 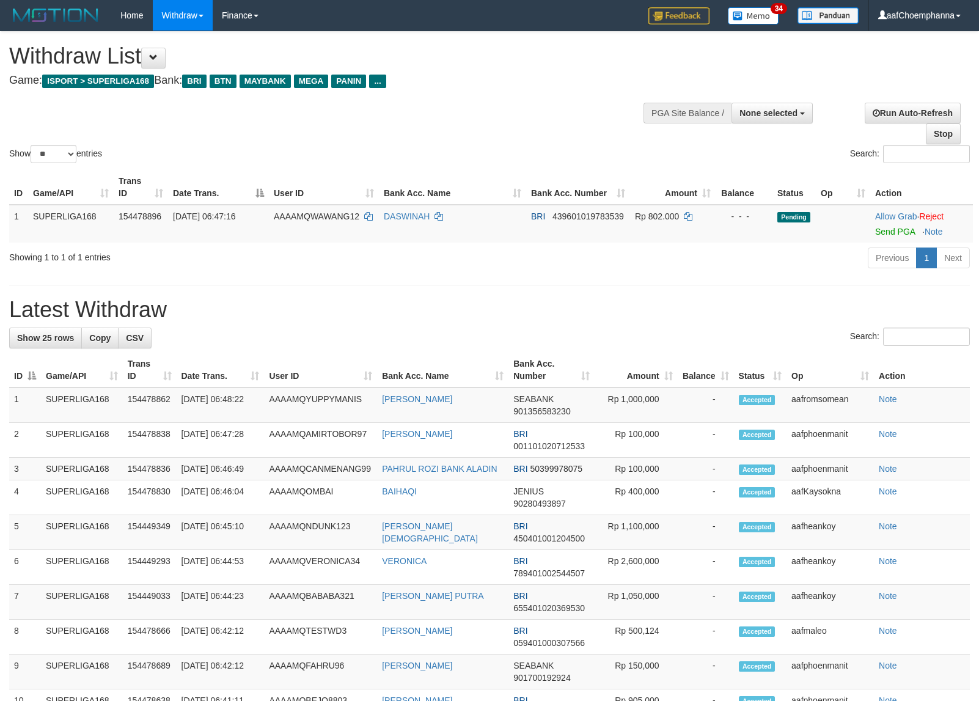 What do you see at coordinates (952, 258) in the screenshot?
I see `a: Next` at bounding box center [952, 258].